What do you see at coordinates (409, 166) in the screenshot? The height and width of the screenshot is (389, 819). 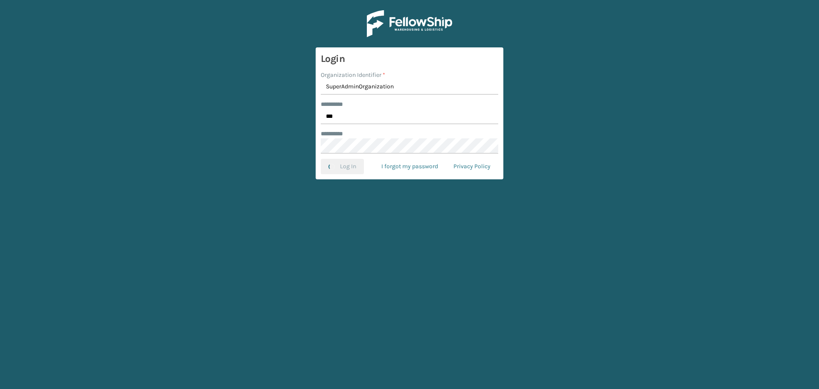 I see `a: I forgot my password` at bounding box center [409, 166].